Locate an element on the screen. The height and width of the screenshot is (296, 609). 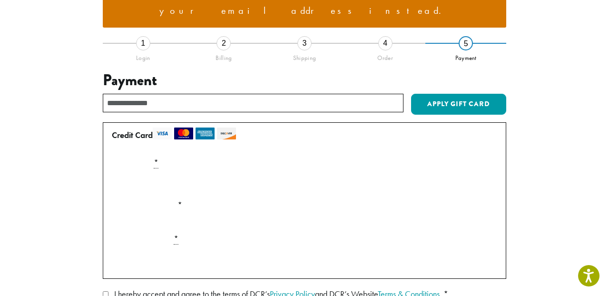
label: Credit Card is located at coordinates (302, 135).